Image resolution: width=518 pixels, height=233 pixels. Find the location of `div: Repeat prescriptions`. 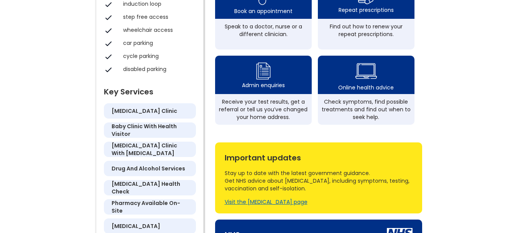

div: Repeat prescriptions is located at coordinates (366, 10).